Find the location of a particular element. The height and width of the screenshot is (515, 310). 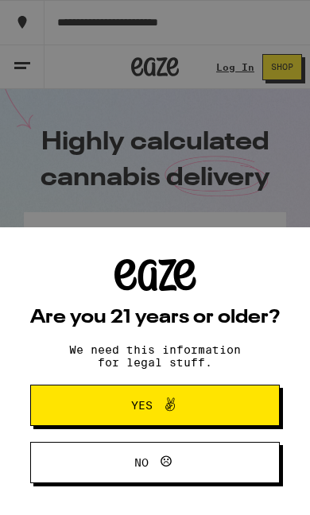

span: Hi. Need any help? is located at coordinates (71, 19).